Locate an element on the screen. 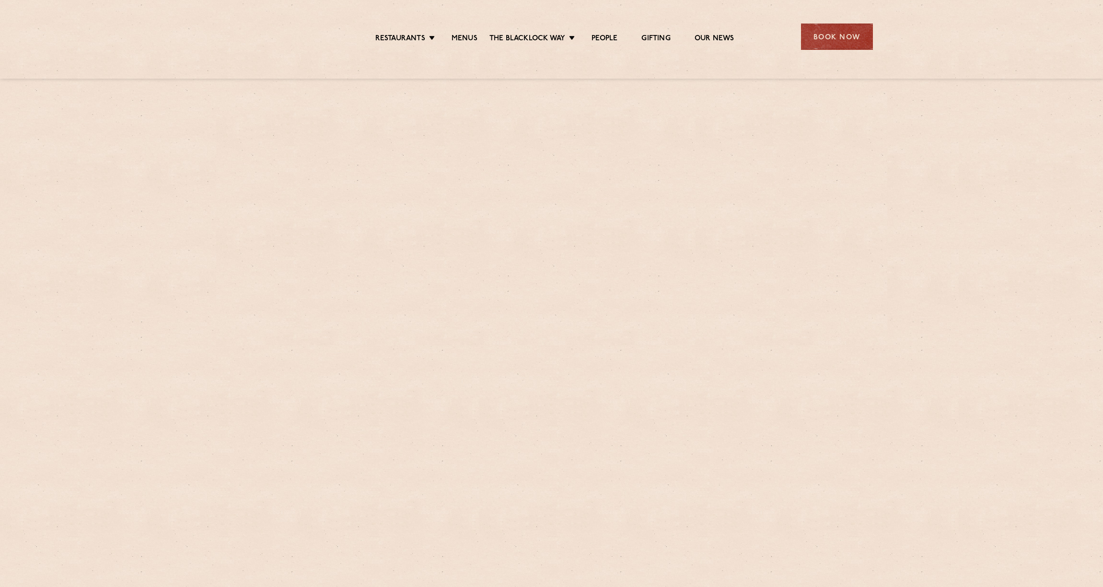 This screenshot has height=587, width=1103. a: Restaurants is located at coordinates (400, 39).